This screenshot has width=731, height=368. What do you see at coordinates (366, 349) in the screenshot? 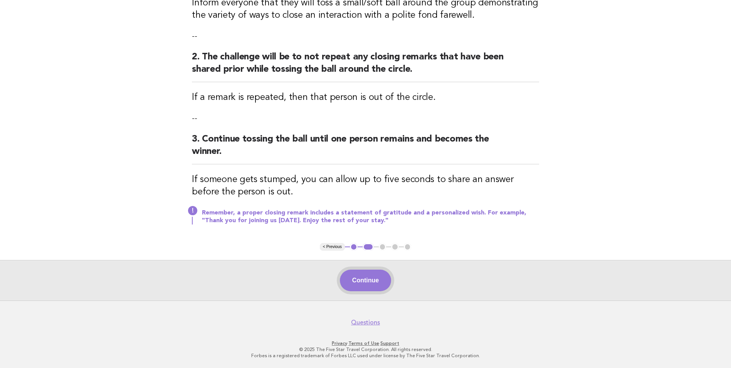
I see `p: © 2025 The Five Star Travel Corporation. All rights reserved.` at bounding box center [366, 349].